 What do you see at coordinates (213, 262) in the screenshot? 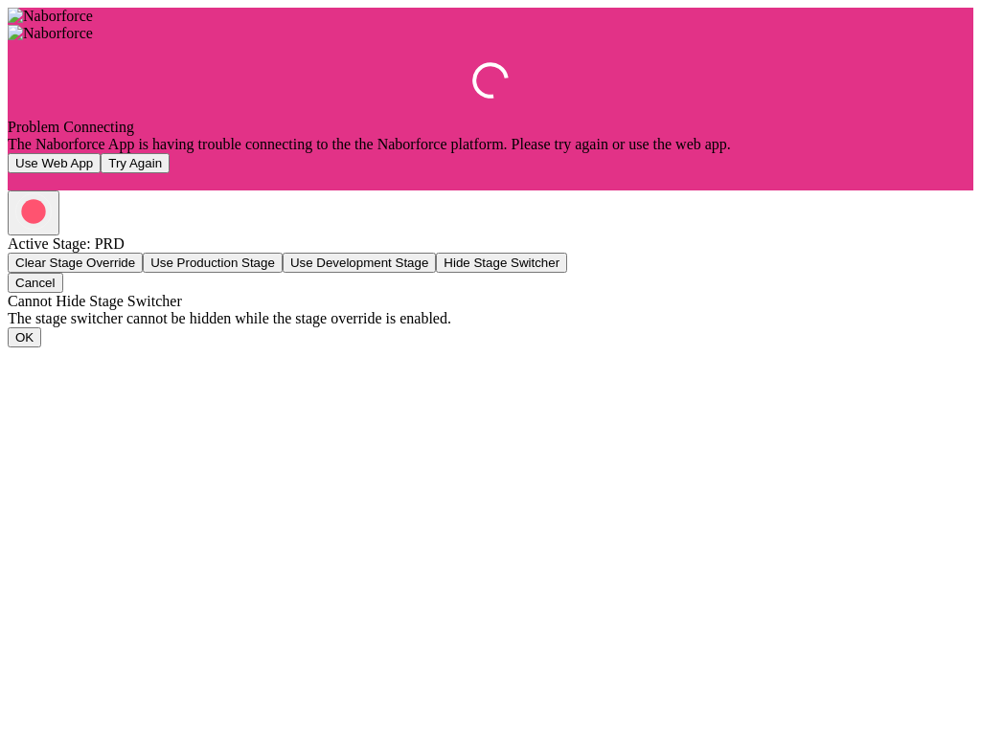
I see `button: Use Production Stage` at bounding box center [213, 262].